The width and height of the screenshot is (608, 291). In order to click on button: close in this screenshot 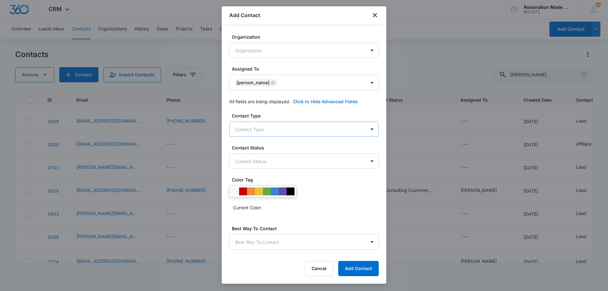, I will do `click(375, 15)`.